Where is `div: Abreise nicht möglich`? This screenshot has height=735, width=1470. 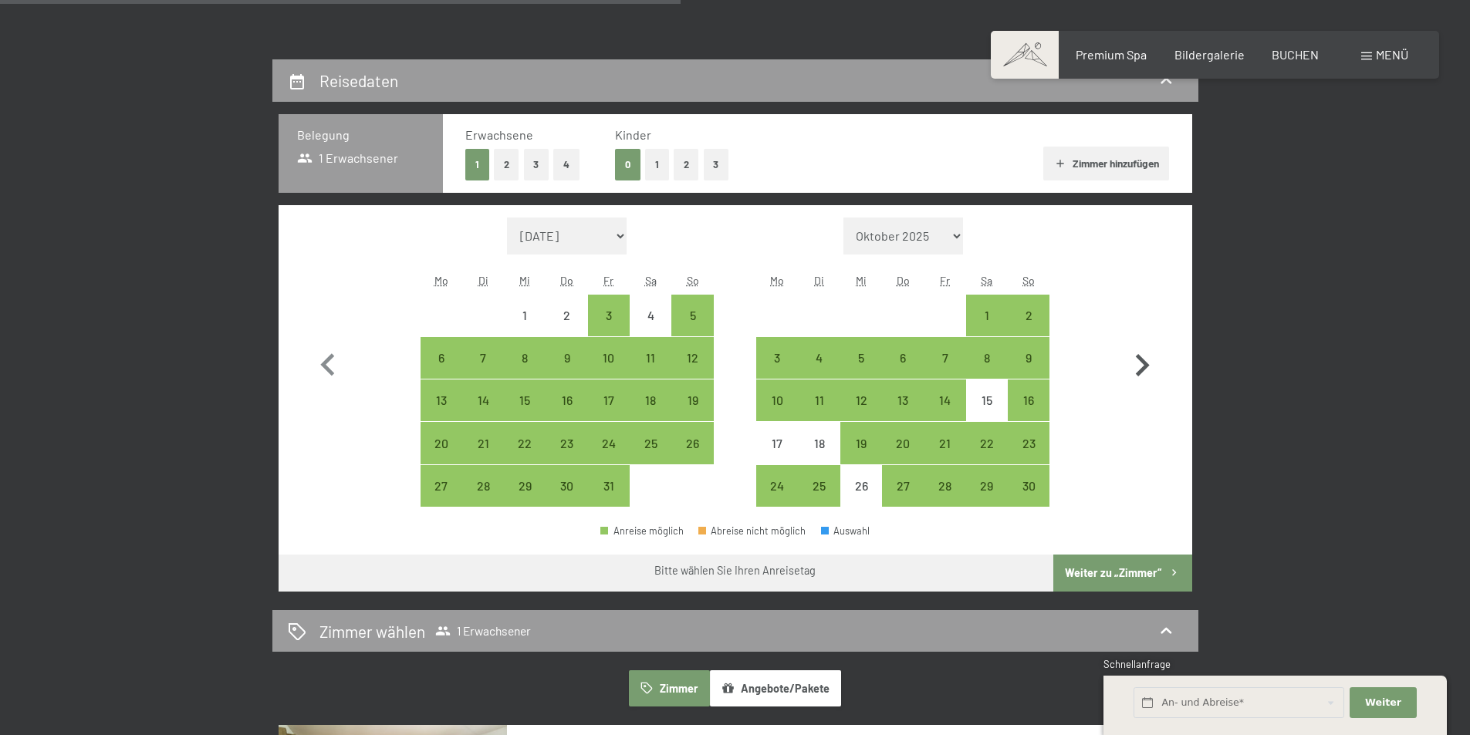 div: Abreise nicht möglich is located at coordinates (752, 531).